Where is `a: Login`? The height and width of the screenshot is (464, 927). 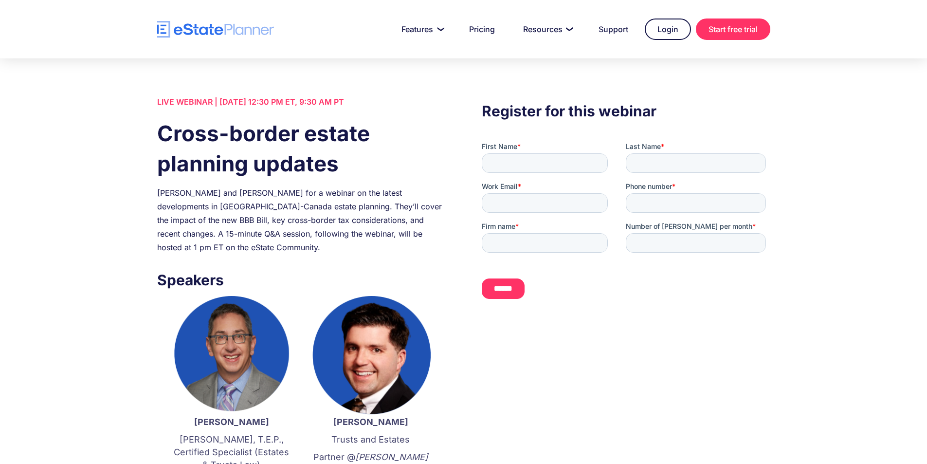 a: Login is located at coordinates (668, 29).